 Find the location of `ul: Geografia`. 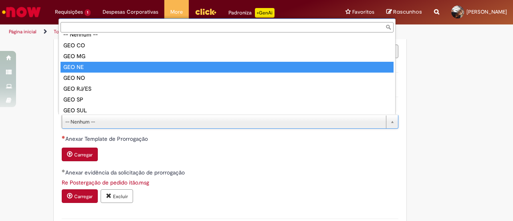

ul: Geografia is located at coordinates (227, 74).